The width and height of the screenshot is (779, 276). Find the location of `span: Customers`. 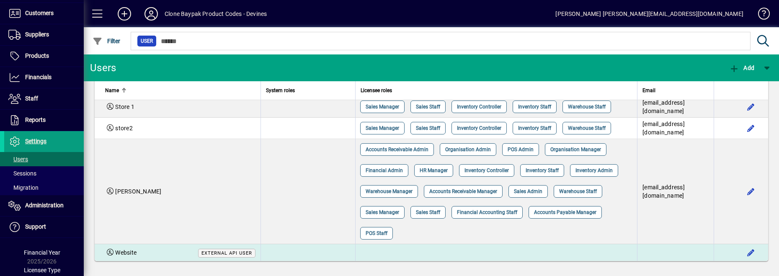

span: Customers is located at coordinates (39, 13).